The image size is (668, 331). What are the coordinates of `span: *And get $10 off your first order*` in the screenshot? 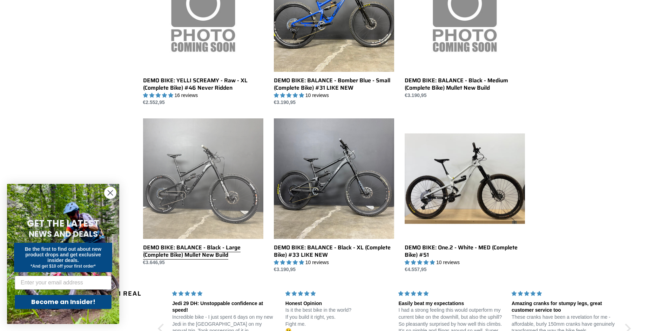 It's located at (63, 266).